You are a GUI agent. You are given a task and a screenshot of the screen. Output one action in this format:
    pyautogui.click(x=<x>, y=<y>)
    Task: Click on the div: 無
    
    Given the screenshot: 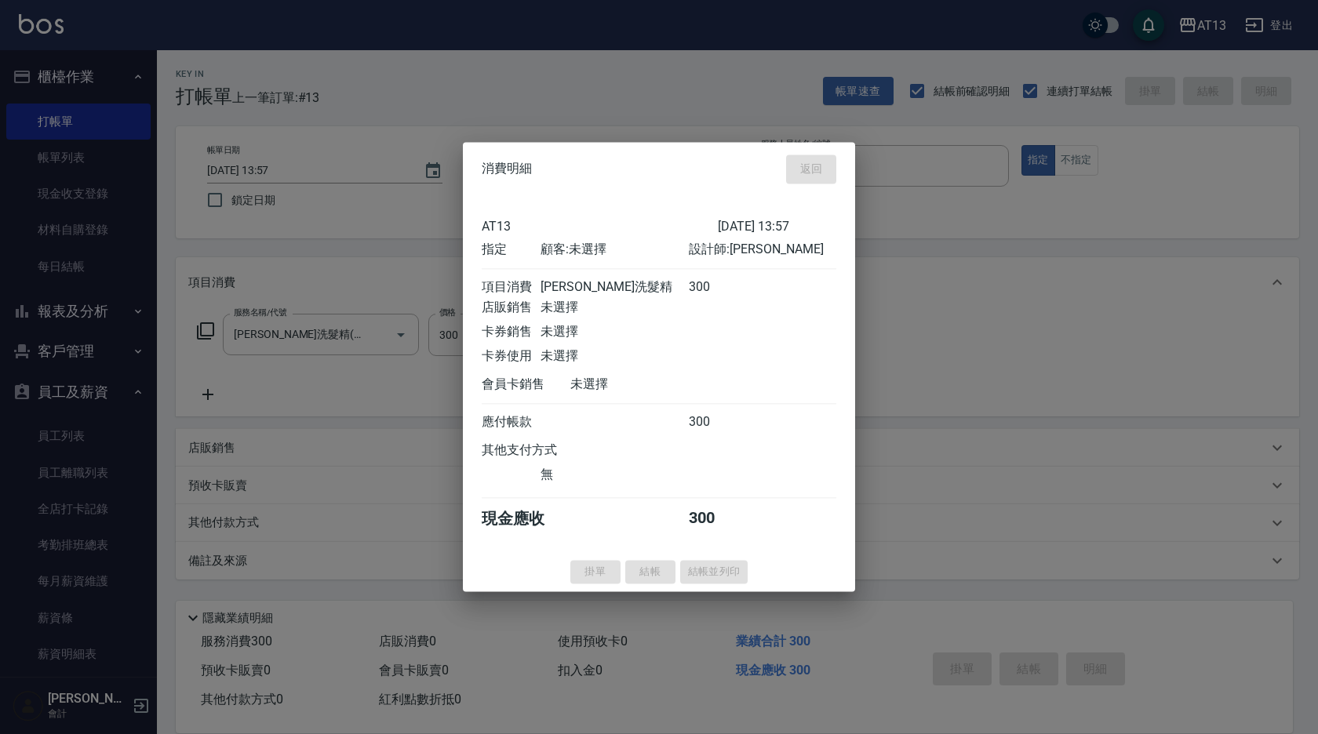 What is the action you would take?
    pyautogui.click(x=614, y=475)
    